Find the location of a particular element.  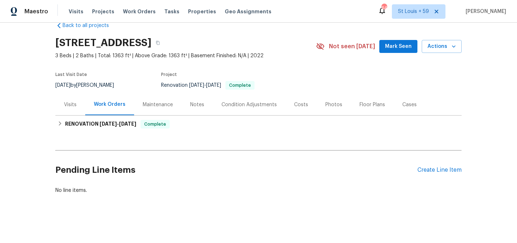

div: Create Line Item is located at coordinates (439, 170).